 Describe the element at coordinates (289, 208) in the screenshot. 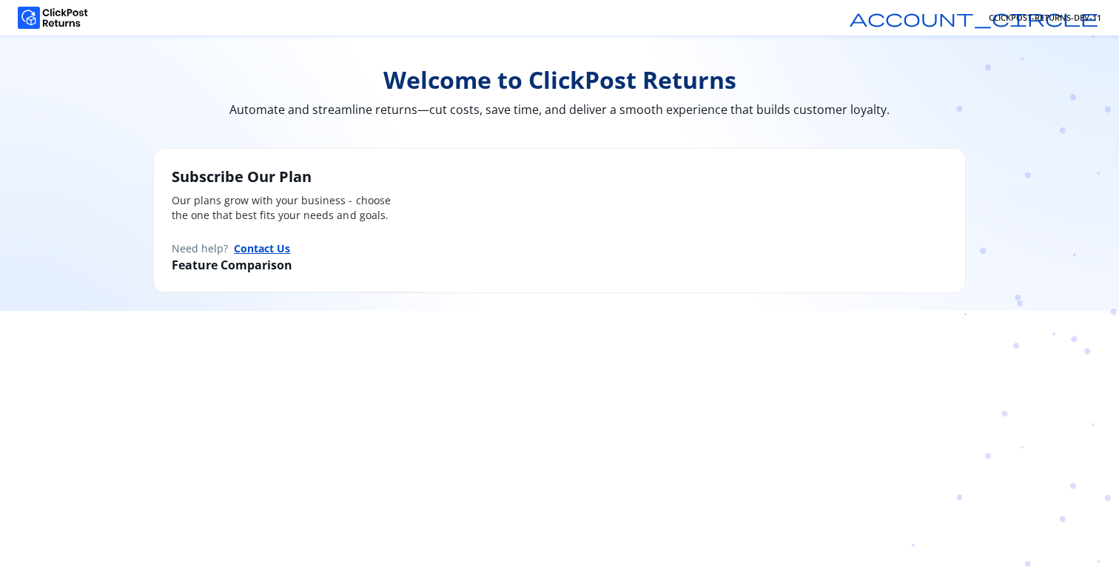

I see `p: Our plans grow with your business - choose the one that best fits your needs and goals.` at that location.